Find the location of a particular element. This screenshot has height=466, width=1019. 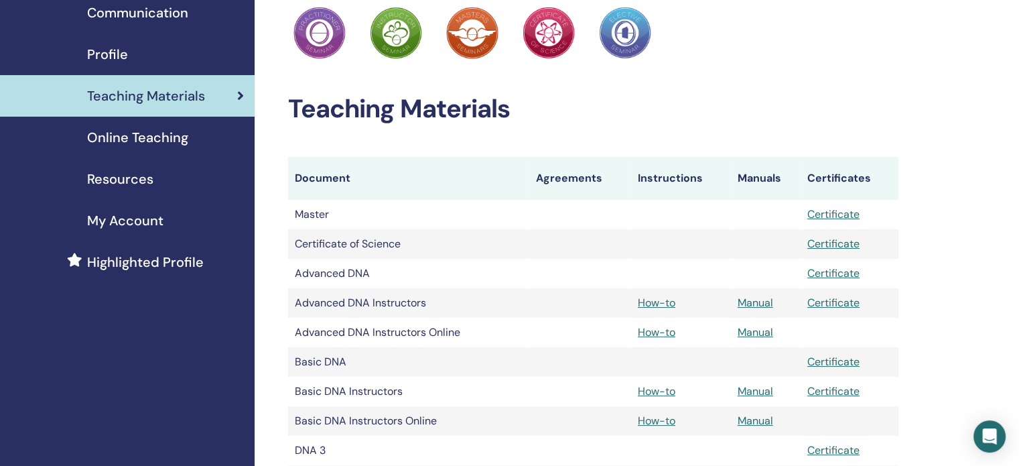

td: Master is located at coordinates (409, 214).